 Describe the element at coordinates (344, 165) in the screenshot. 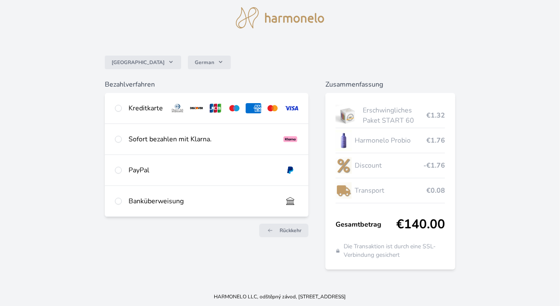

I see `img: discount-lo.png` at that location.